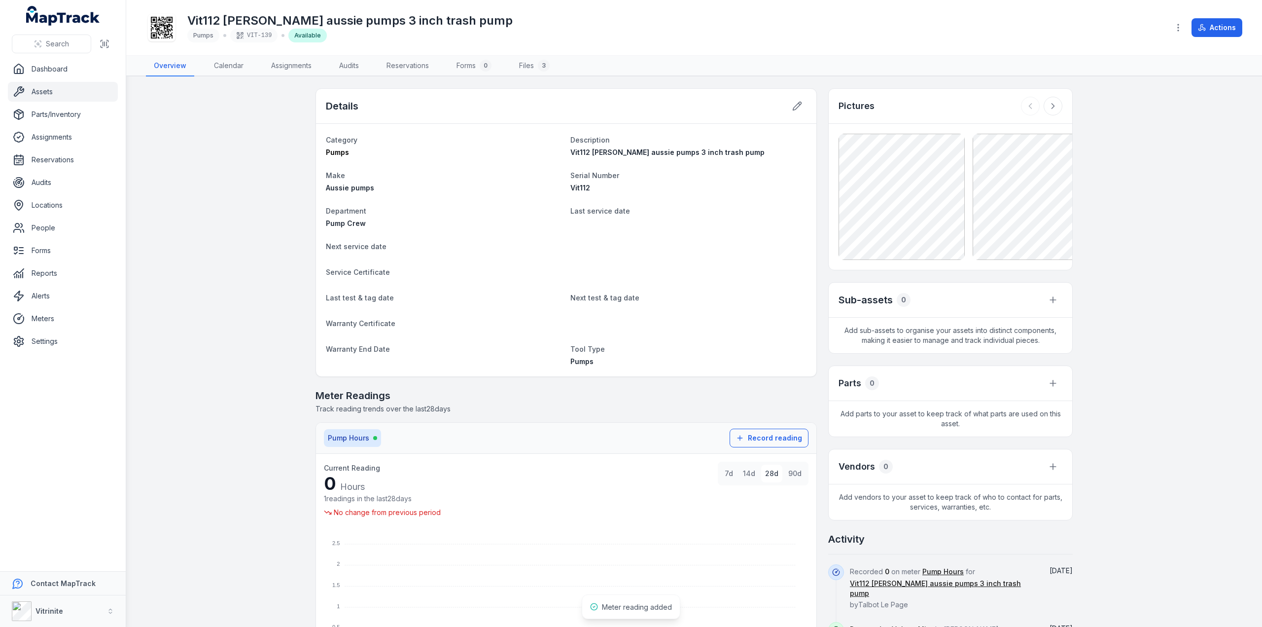 The width and height of the screenshot is (1262, 627). I want to click on h2: Activity, so click(847, 539).